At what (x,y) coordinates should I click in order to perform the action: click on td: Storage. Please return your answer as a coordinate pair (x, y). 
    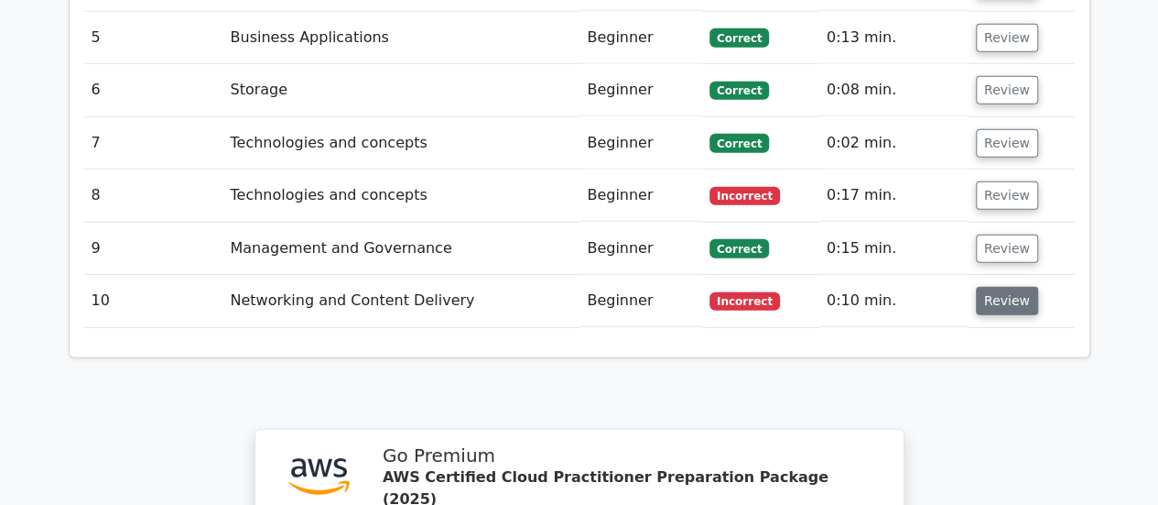
    Looking at the image, I should click on (401, 90).